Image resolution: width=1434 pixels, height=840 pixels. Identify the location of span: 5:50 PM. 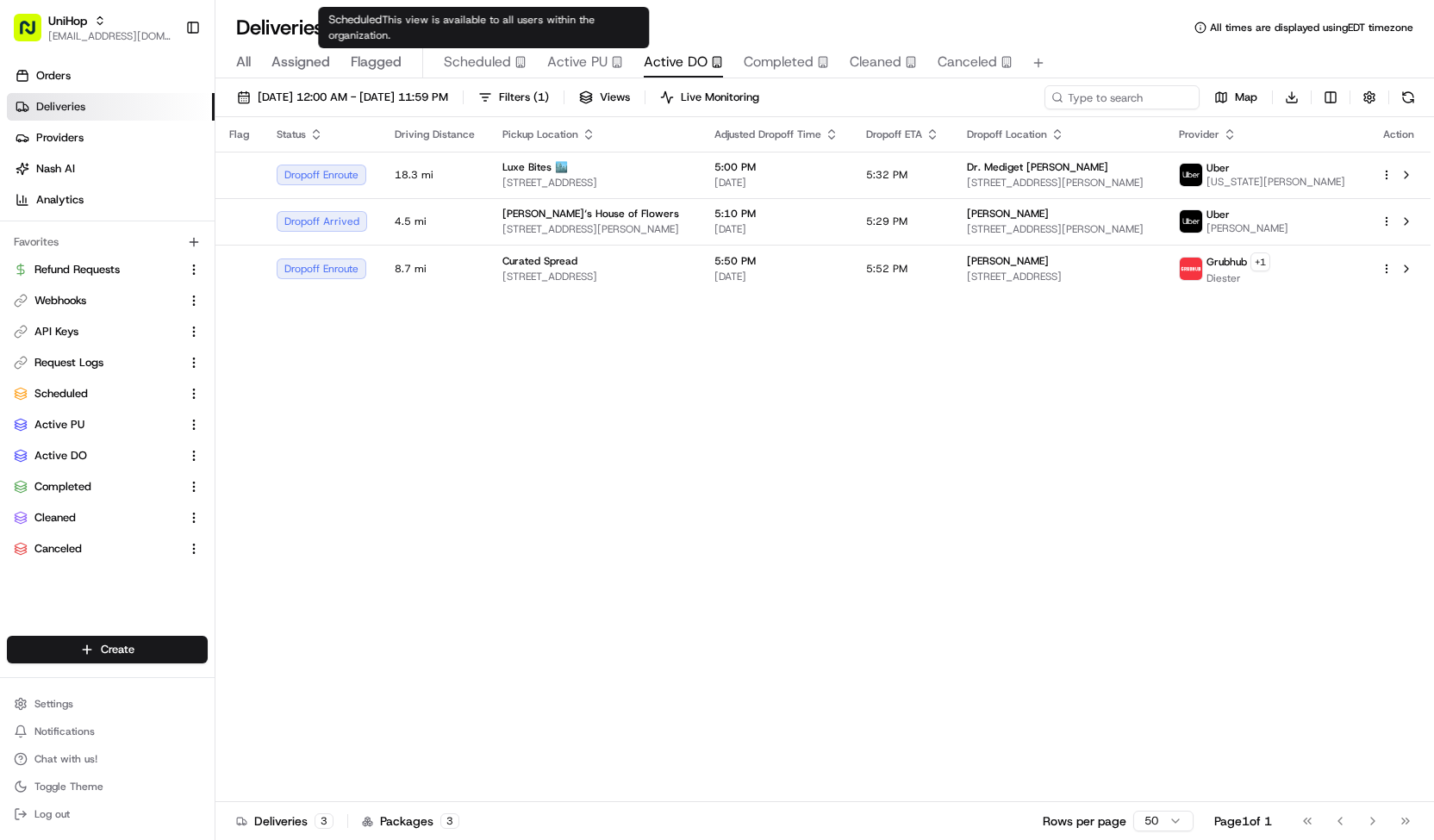
(776, 261).